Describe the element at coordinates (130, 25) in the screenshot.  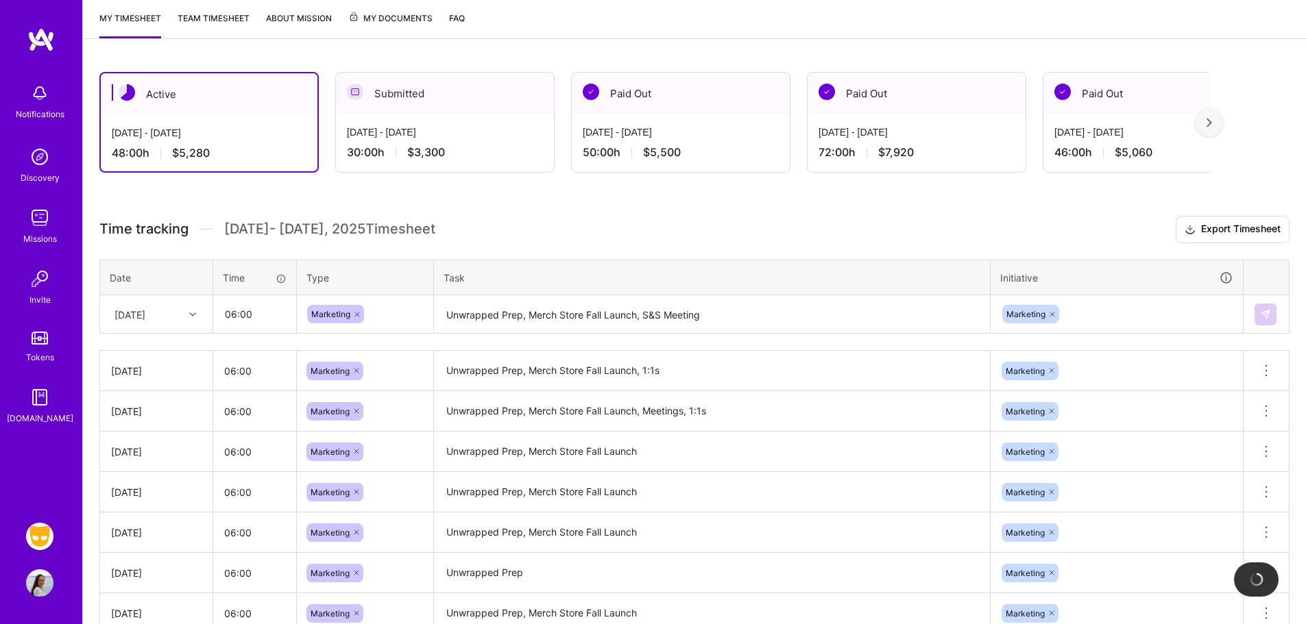
I see `a: My timesheet` at that location.